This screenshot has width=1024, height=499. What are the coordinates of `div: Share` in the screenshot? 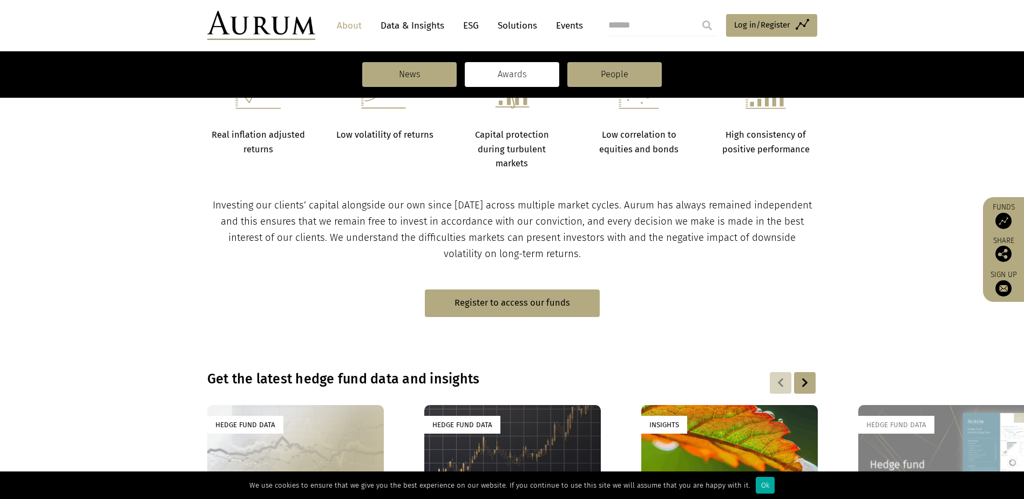 It's located at (1003, 249).